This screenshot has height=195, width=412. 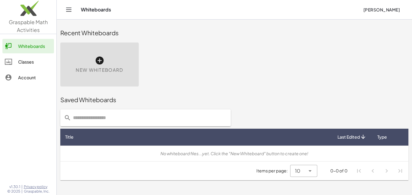 I want to click on div: Whiteboards, so click(x=35, y=46).